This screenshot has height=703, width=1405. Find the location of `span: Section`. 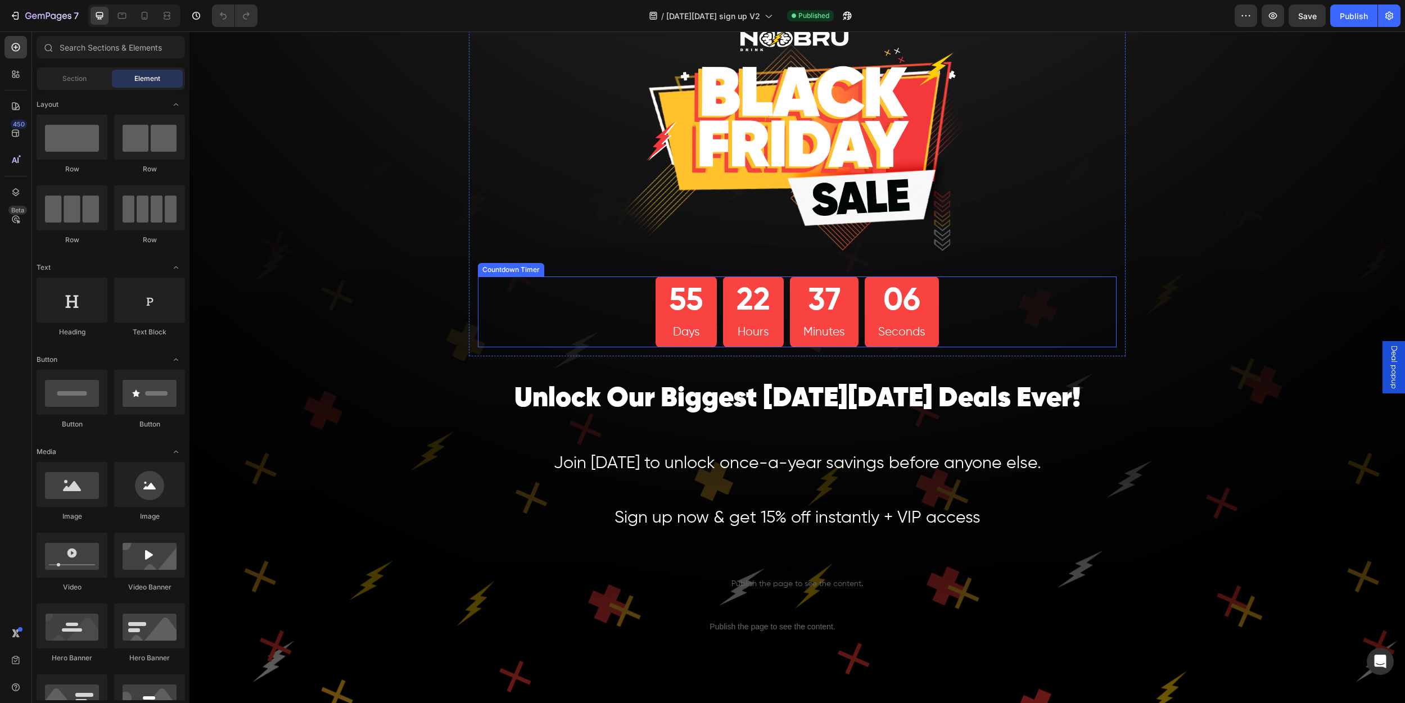

span: Section is located at coordinates (74, 79).